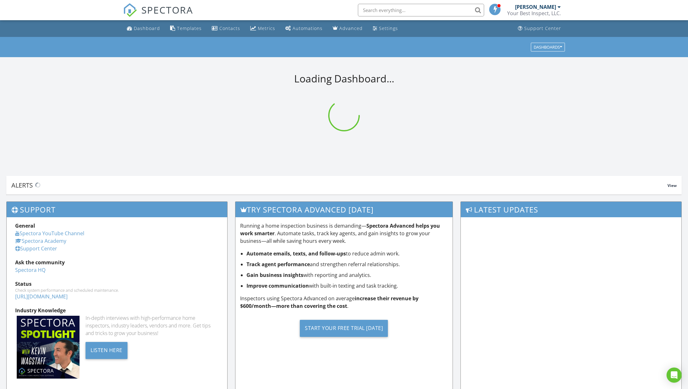 Image resolution: width=688 pixels, height=389 pixels. I want to click on strong: increase their revenue by $600/month—more than covering the cost, so click(329, 302).